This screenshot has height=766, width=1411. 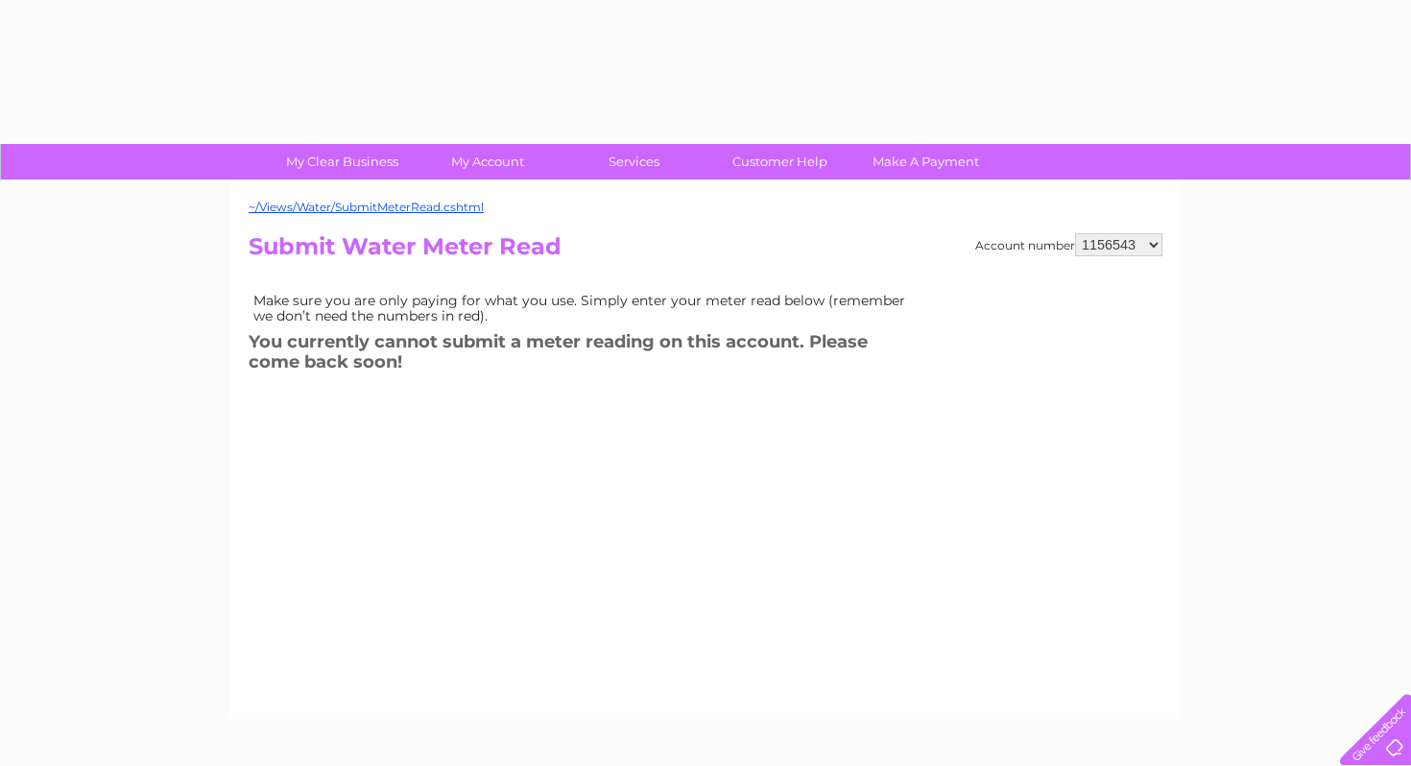 I want to click on a: Make A Payment, so click(x=925, y=161).